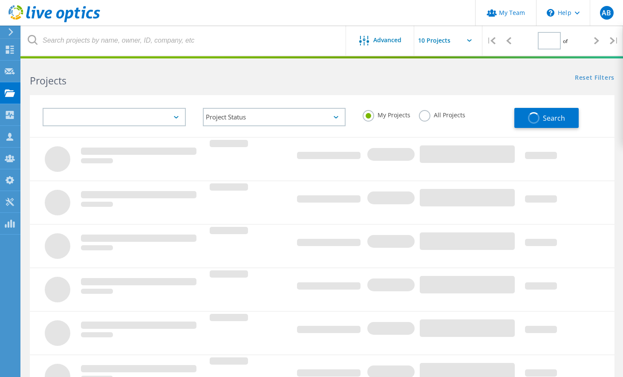 The height and width of the screenshot is (377, 623). What do you see at coordinates (554, 118) in the screenshot?
I see `span: Search` at bounding box center [554, 118].